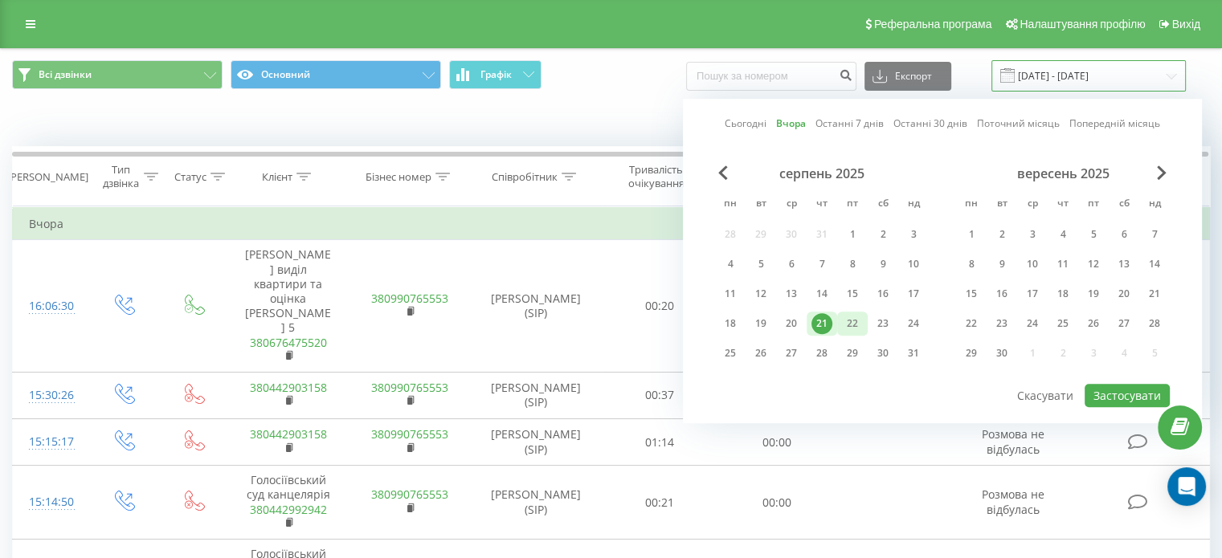 The height and width of the screenshot is (558, 1222). I want to click on button: Експорт, so click(908, 76).